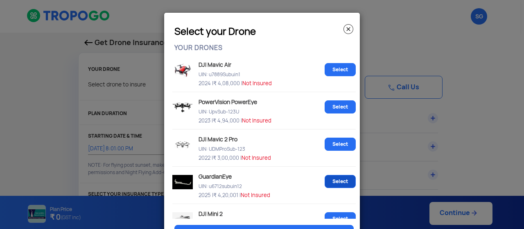 The image size is (524, 229). I want to click on p: DJI Mini 2, so click(243, 212).